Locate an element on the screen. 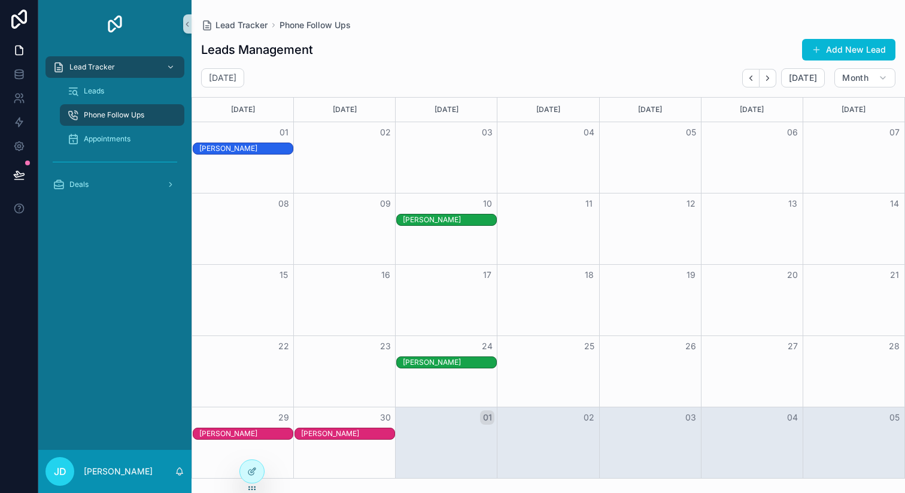 This screenshot has width=905, height=493. button: 24 is located at coordinates (487, 346).